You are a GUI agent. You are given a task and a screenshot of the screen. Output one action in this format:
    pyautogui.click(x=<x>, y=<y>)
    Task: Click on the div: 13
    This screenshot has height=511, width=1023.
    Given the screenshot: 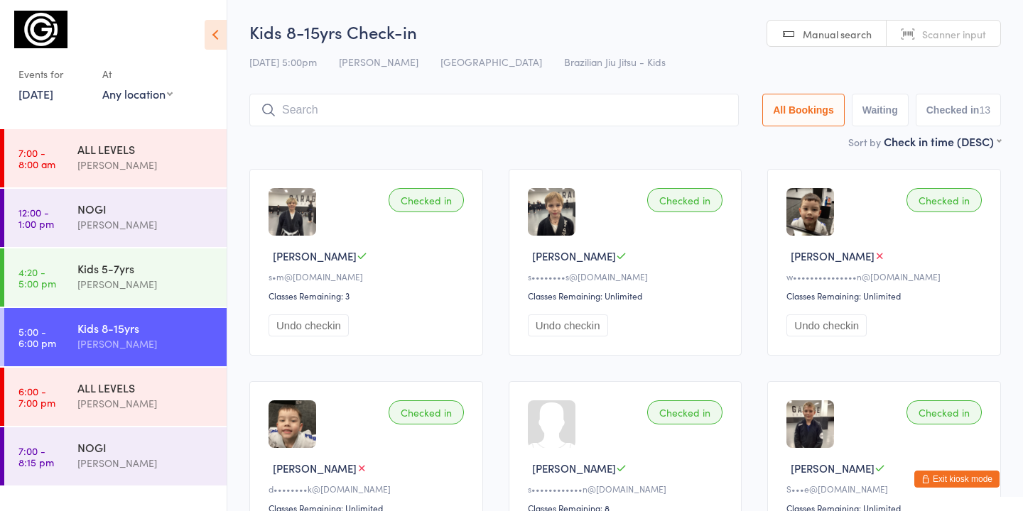 What is the action you would take?
    pyautogui.click(x=985, y=110)
    